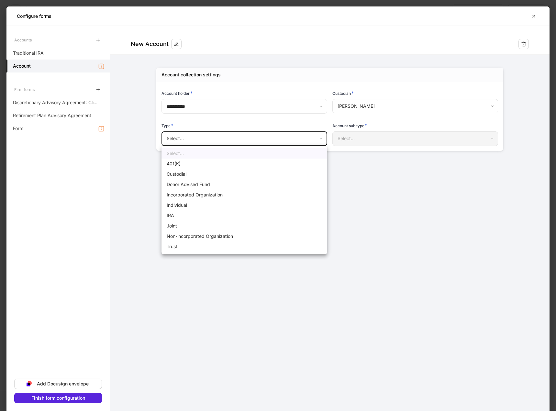 This screenshot has width=556, height=411. What do you see at coordinates (244, 216) in the screenshot?
I see `li: IRA` at bounding box center [244, 216].